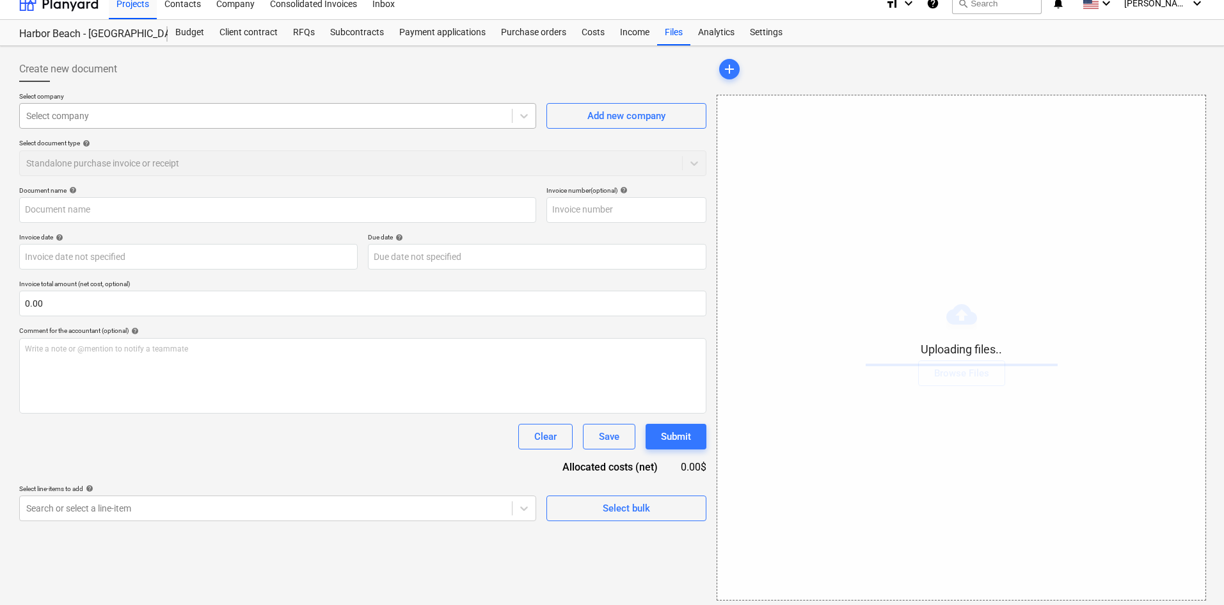  Describe the element at coordinates (537, 237) in the screenshot. I see `div: Due date` at that location.